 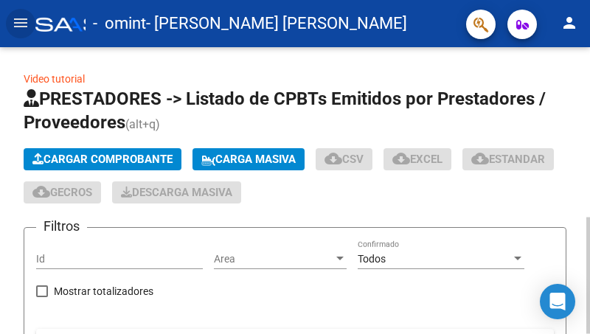 I want to click on button: Estandar, so click(x=508, y=159).